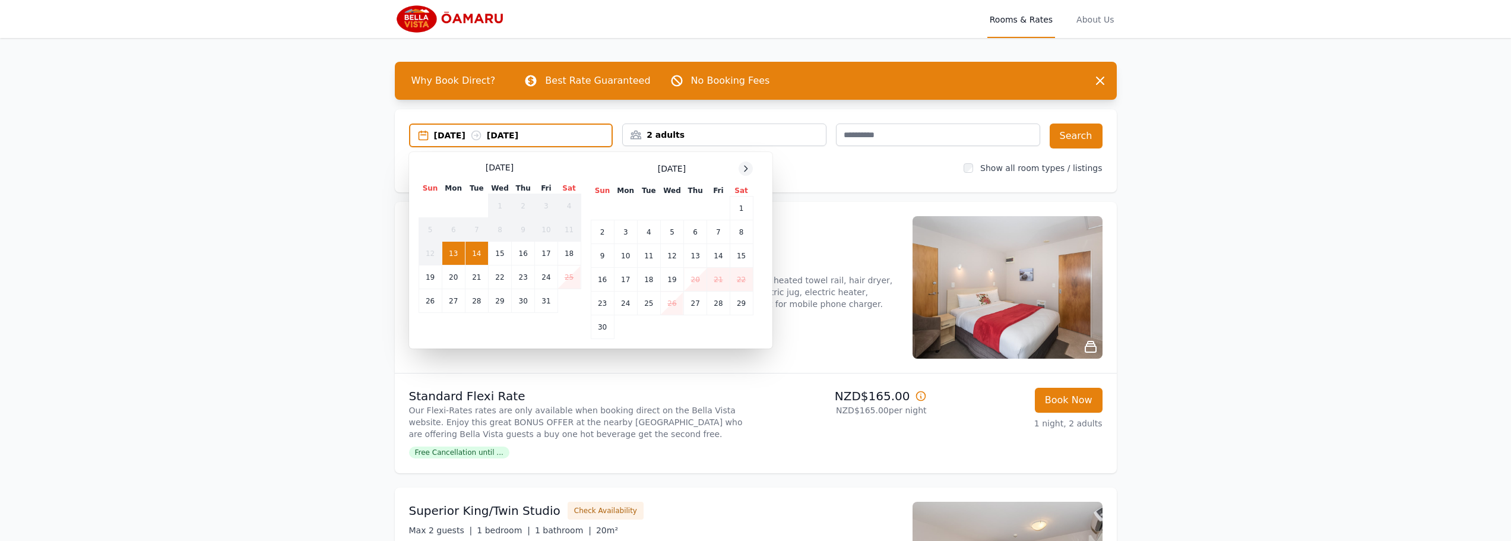 The height and width of the screenshot is (541, 1511). What do you see at coordinates (546, 301) in the screenshot?
I see `td: 31` at bounding box center [546, 301].